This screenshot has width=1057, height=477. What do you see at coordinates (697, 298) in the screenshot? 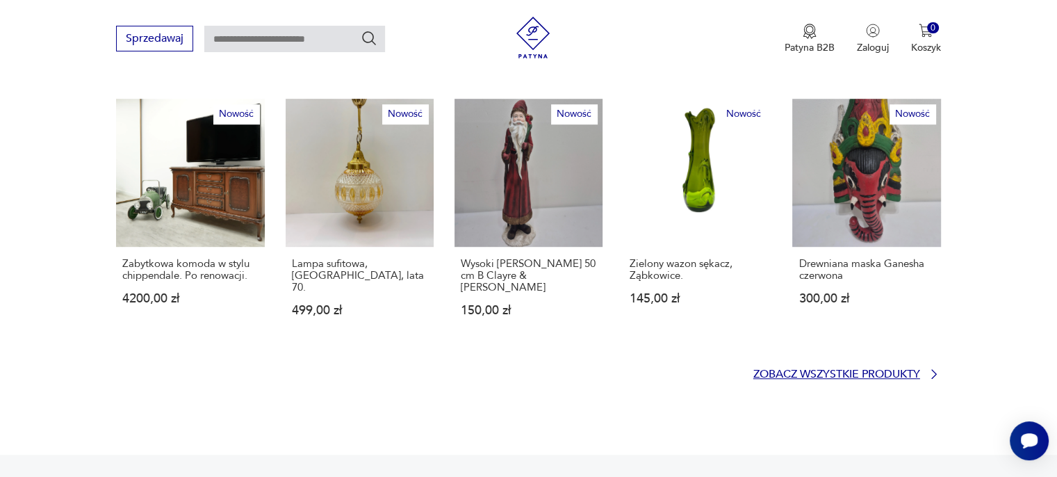
I see `p: 145,00 zł` at bounding box center [697, 298].